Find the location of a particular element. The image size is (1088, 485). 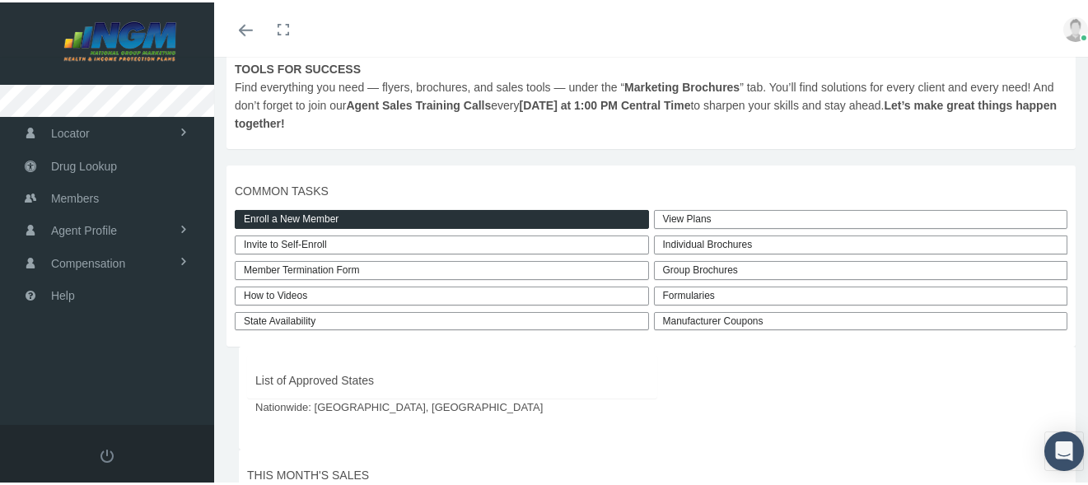

div: Open Intercom Messenger is located at coordinates (1064, 449).